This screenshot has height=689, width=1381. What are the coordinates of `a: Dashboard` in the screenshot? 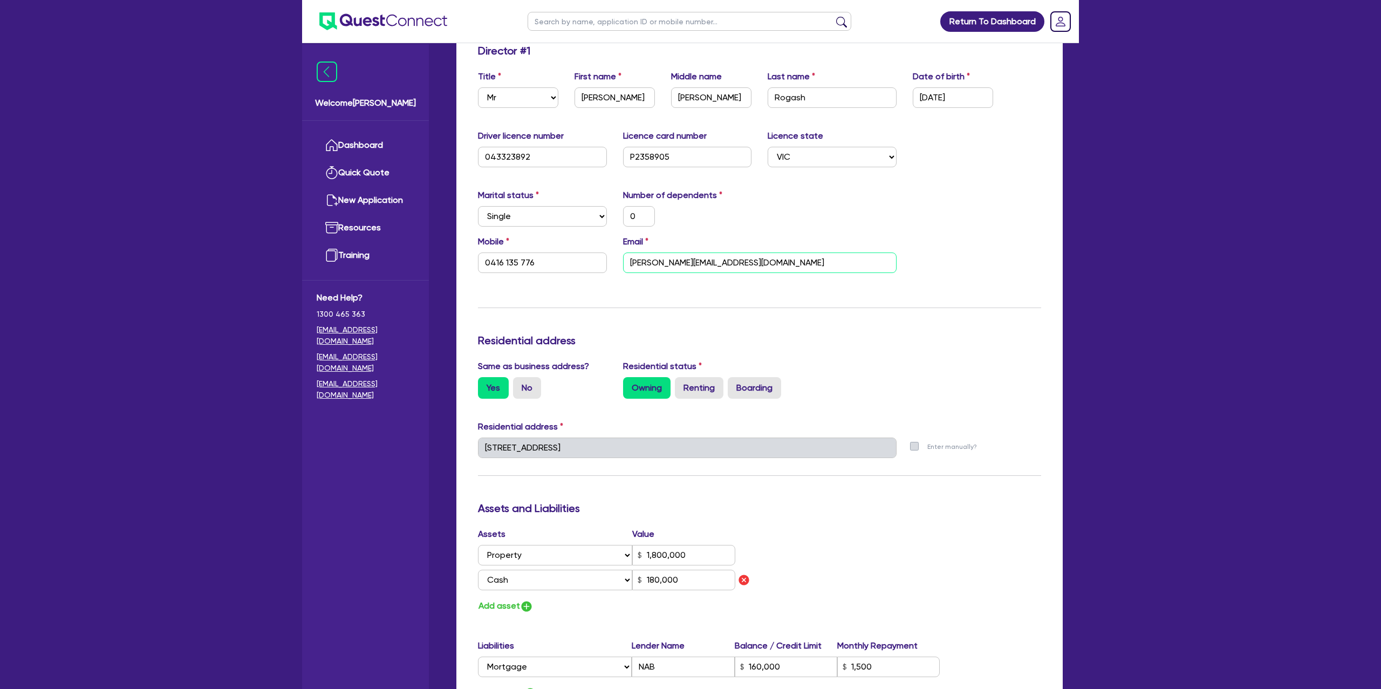 It's located at (365, 145).